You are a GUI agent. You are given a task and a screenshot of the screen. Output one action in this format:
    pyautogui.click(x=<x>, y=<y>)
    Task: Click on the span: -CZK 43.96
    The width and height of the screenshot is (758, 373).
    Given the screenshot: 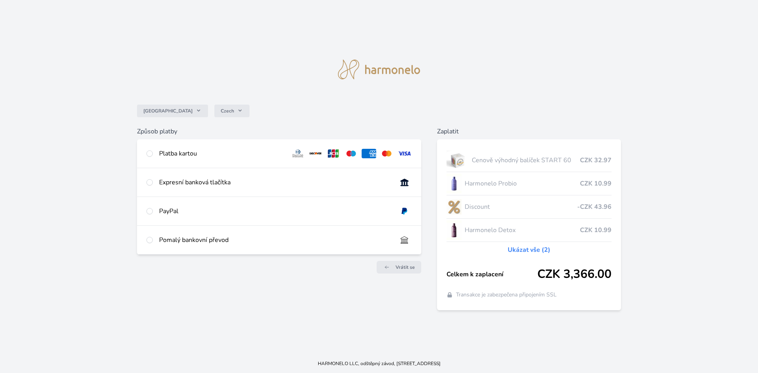 What is the action you would take?
    pyautogui.click(x=594, y=207)
    